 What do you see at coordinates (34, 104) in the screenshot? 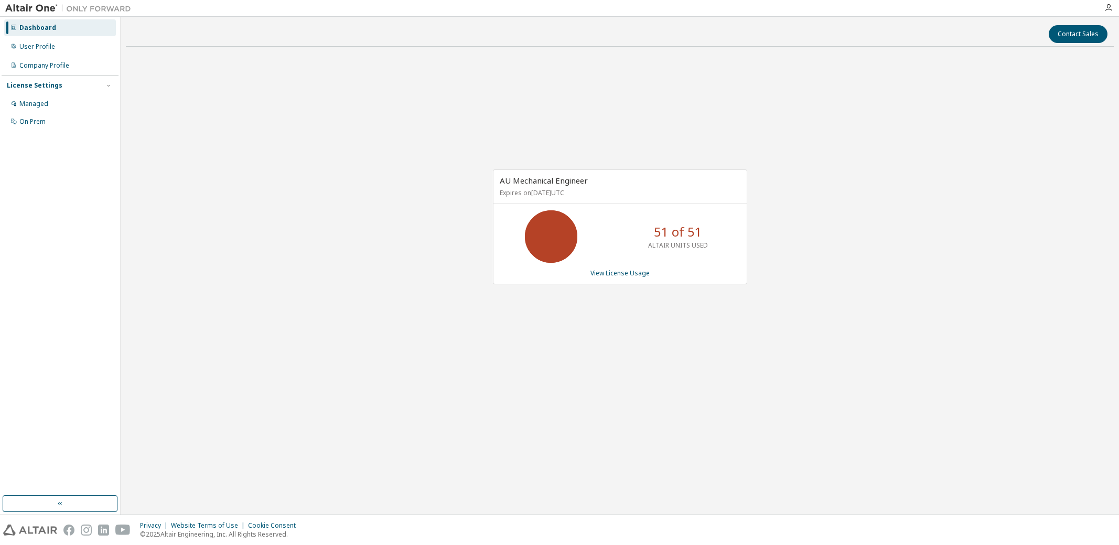
I see `div: Managed` at bounding box center [34, 104].